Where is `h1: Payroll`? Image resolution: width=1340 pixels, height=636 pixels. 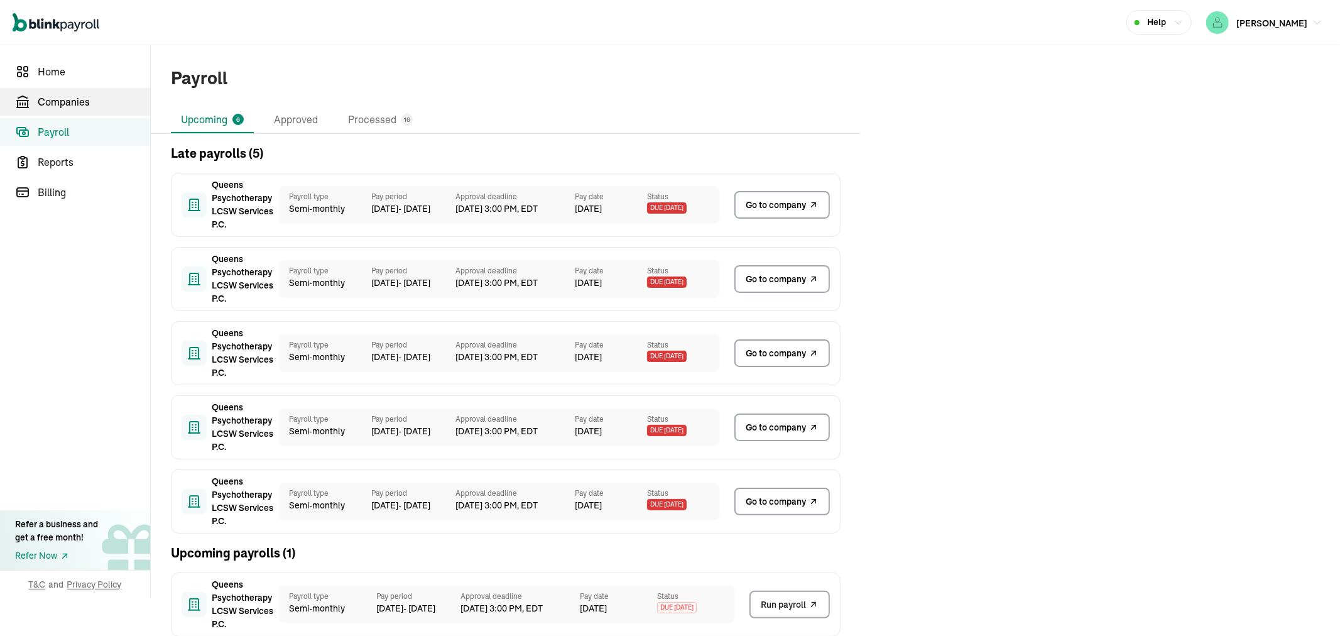 h1: Payroll is located at coordinates (199, 79).